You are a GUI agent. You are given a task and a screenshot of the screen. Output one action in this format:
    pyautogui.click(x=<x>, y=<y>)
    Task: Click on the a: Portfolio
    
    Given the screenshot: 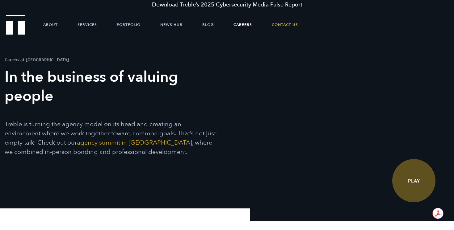 What is the action you would take?
    pyautogui.click(x=128, y=25)
    